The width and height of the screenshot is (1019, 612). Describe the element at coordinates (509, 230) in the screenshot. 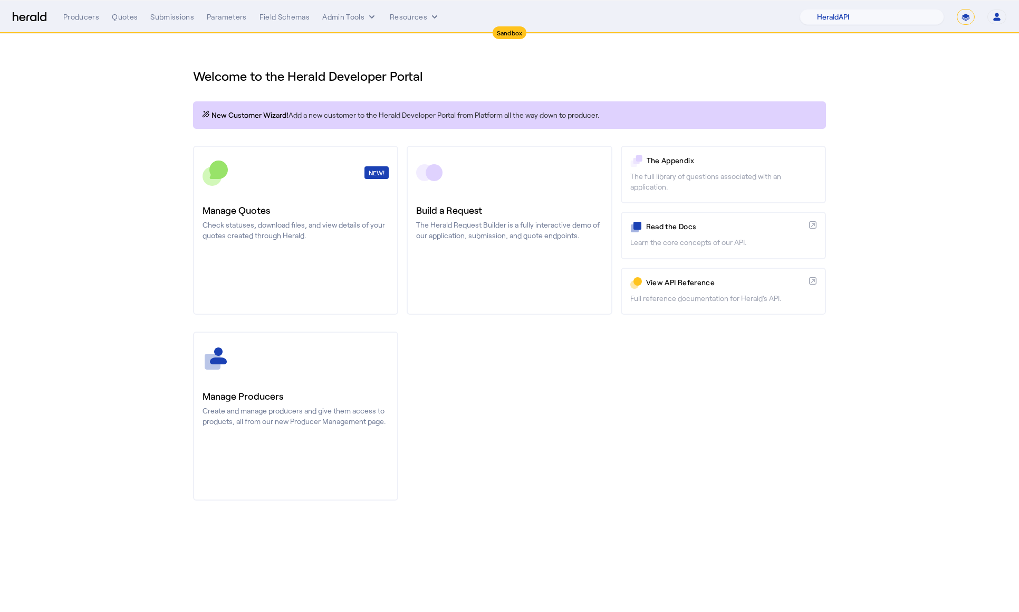

I see `a: Build a RequestThe Herald Request Builder is a fully interactive demo of our application, submiss...` at that location.